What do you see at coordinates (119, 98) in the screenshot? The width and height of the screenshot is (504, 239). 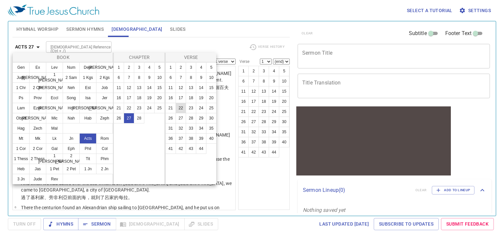 I see `button: 16` at bounding box center [119, 98].